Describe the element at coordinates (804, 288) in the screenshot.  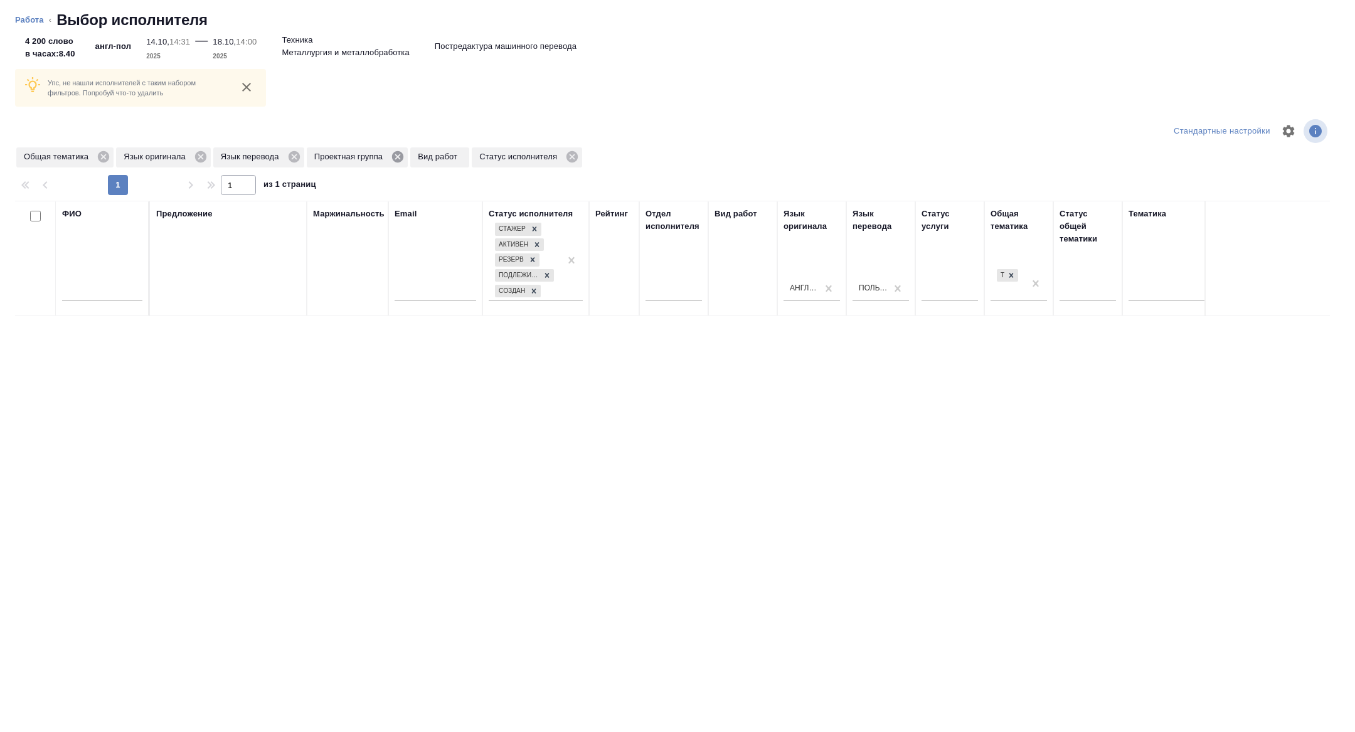
I see `div: Английский` at that location.